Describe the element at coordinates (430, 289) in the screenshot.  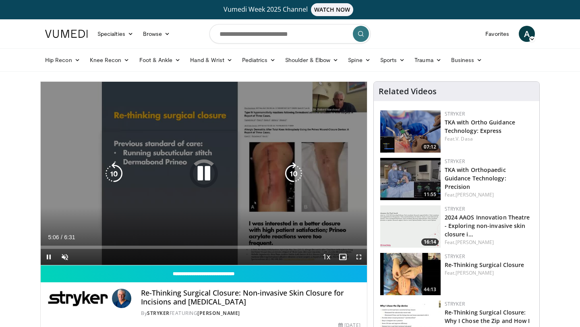
I see `span: 44:13` at that location.